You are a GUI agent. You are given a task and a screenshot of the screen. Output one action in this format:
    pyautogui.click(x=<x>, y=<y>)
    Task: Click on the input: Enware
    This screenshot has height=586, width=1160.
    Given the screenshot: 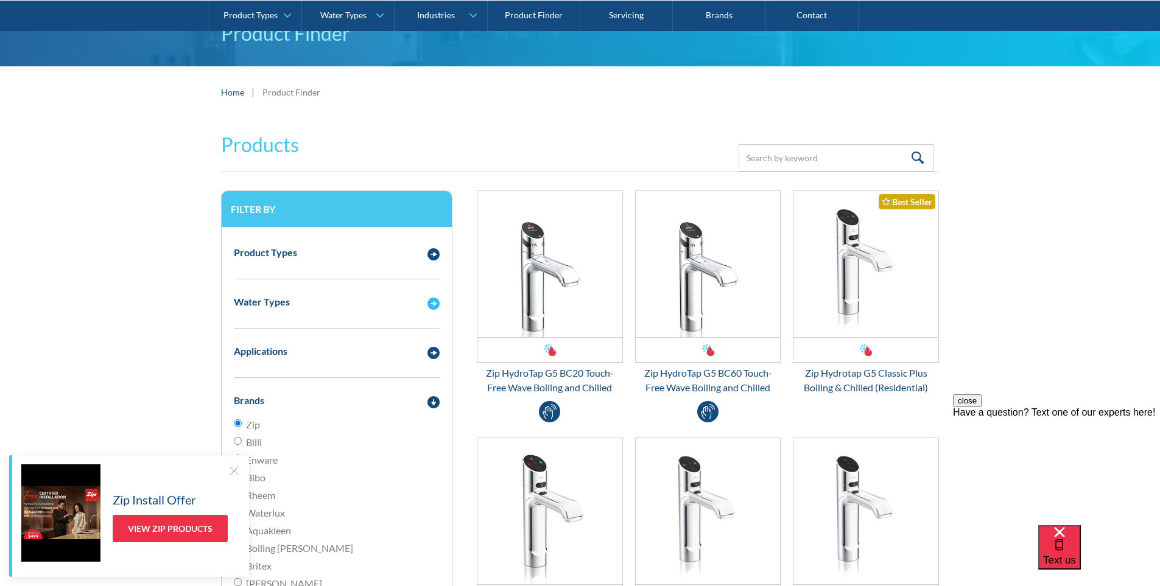 What is the action you would take?
    pyautogui.click(x=237, y=459)
    